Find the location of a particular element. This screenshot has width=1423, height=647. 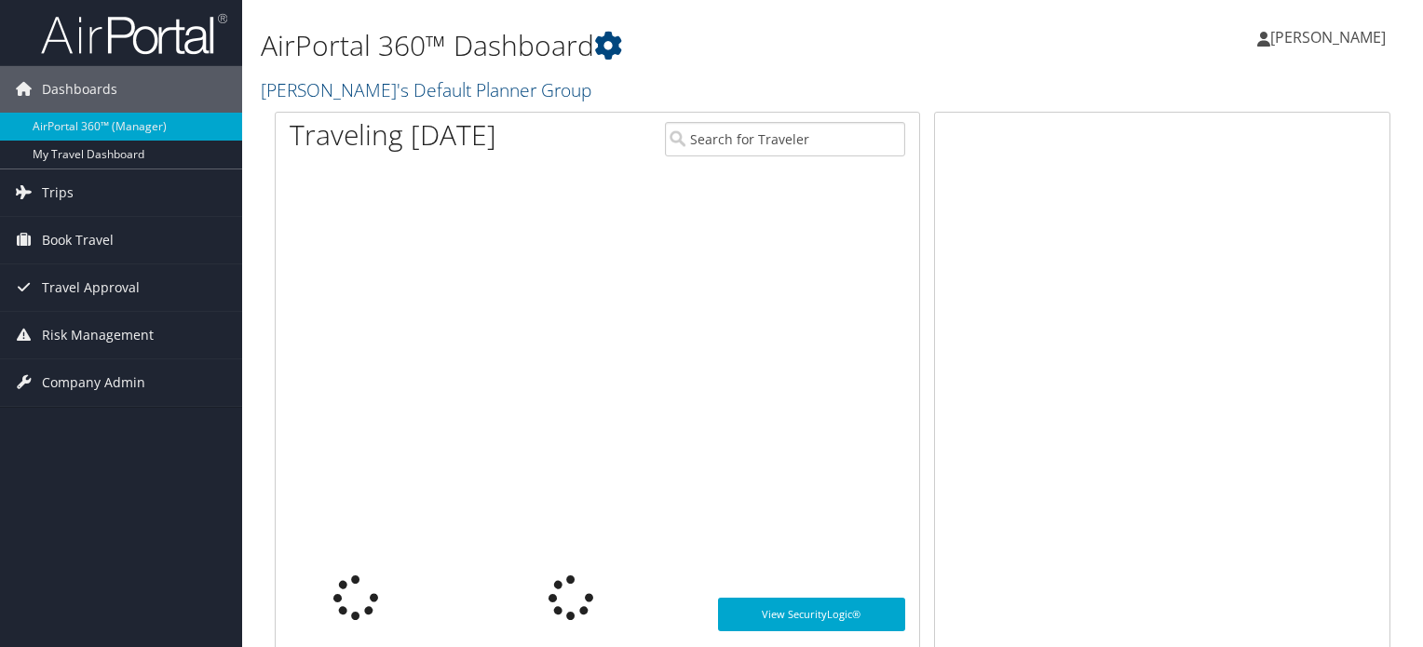

input: Search for Traveler is located at coordinates (785, 139).